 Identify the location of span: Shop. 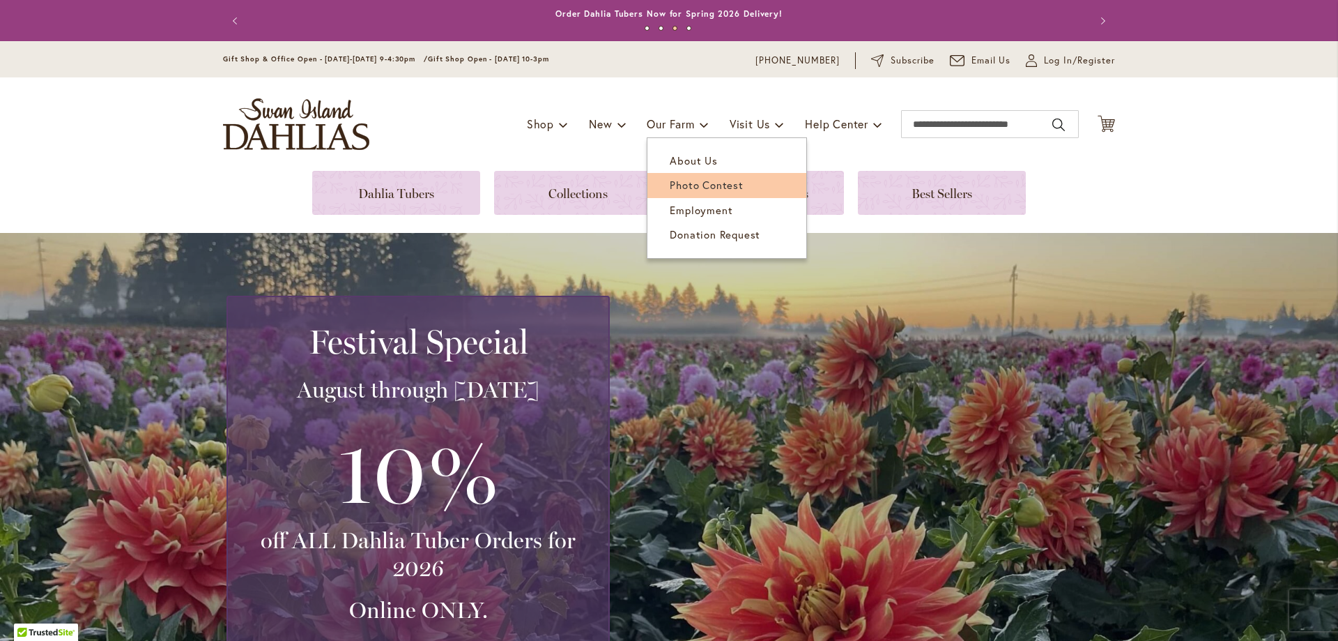
(540, 123).